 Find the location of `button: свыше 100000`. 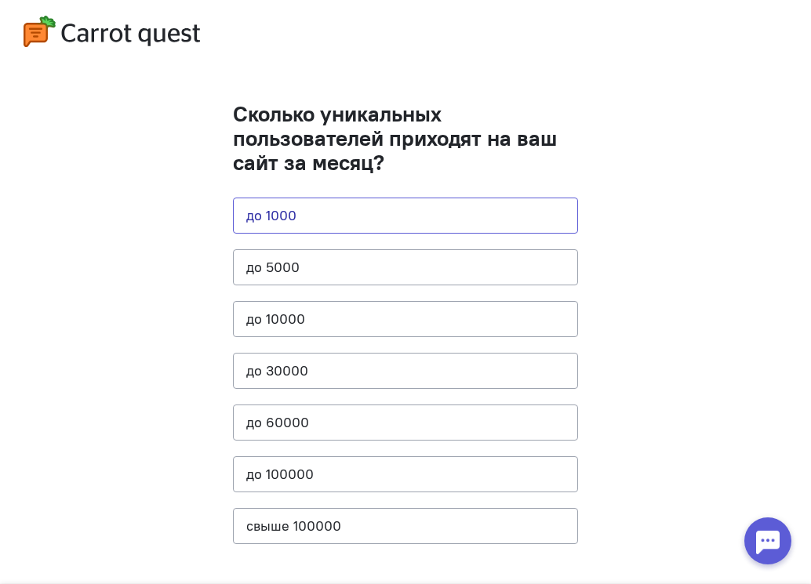

button: свыше 100000 is located at coordinates (405, 526).